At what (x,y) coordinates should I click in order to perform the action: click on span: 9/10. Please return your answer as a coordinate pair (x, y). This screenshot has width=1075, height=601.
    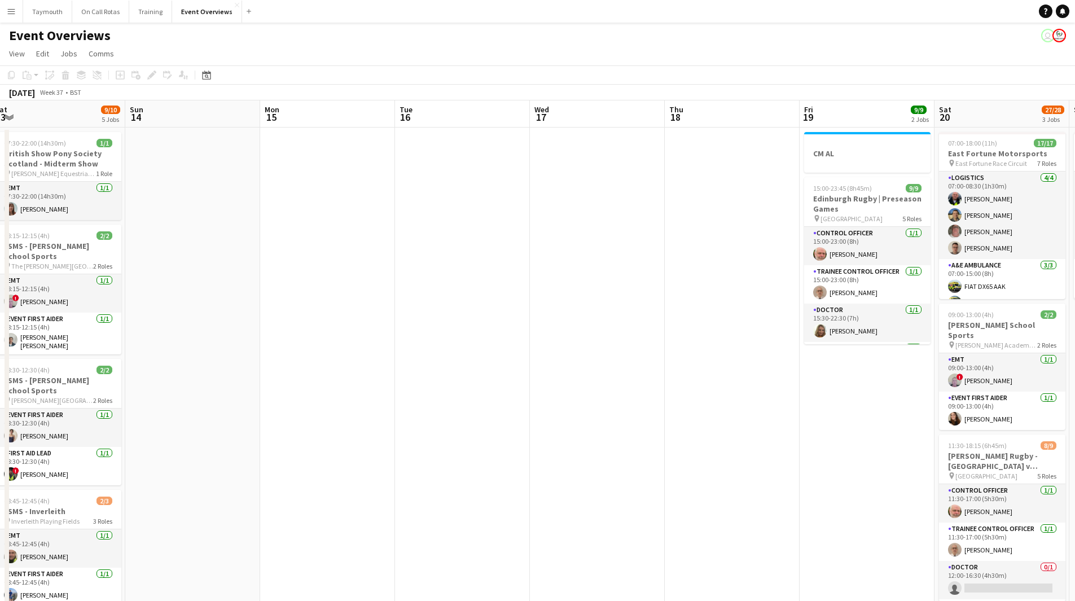
    Looking at the image, I should click on (111, 109).